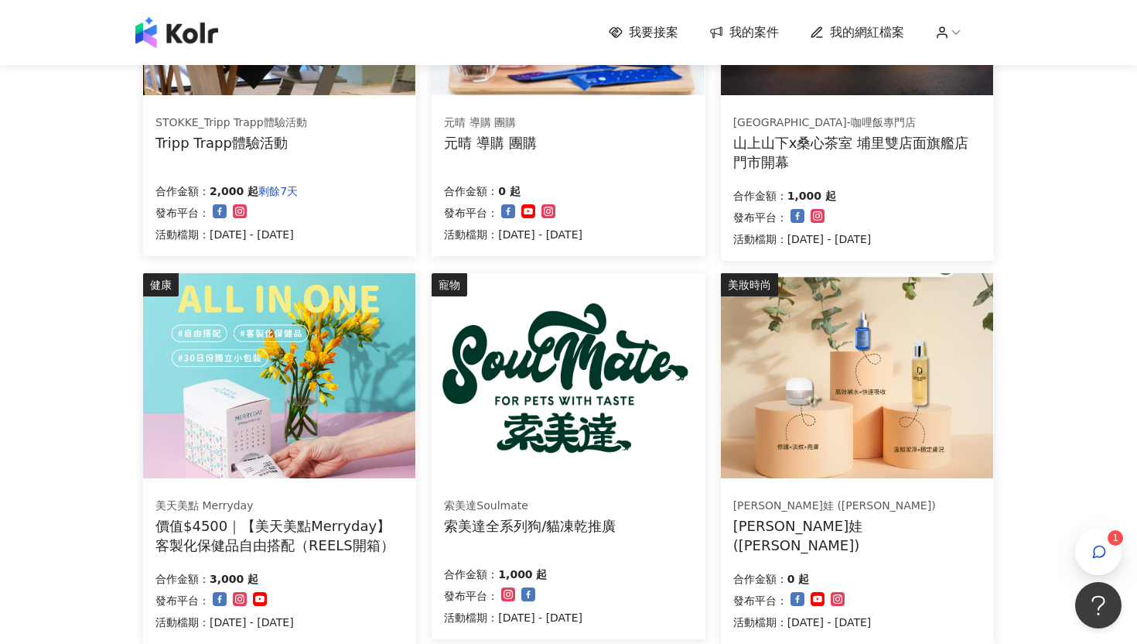  I want to click on a: 我的案件, so click(744, 32).